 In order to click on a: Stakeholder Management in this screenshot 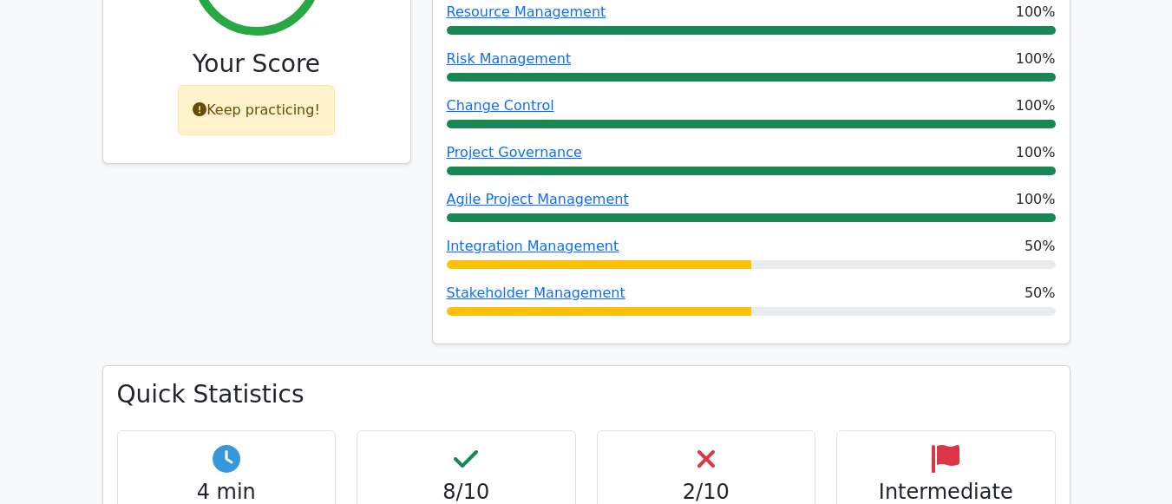, I will do `click(536, 292)`.